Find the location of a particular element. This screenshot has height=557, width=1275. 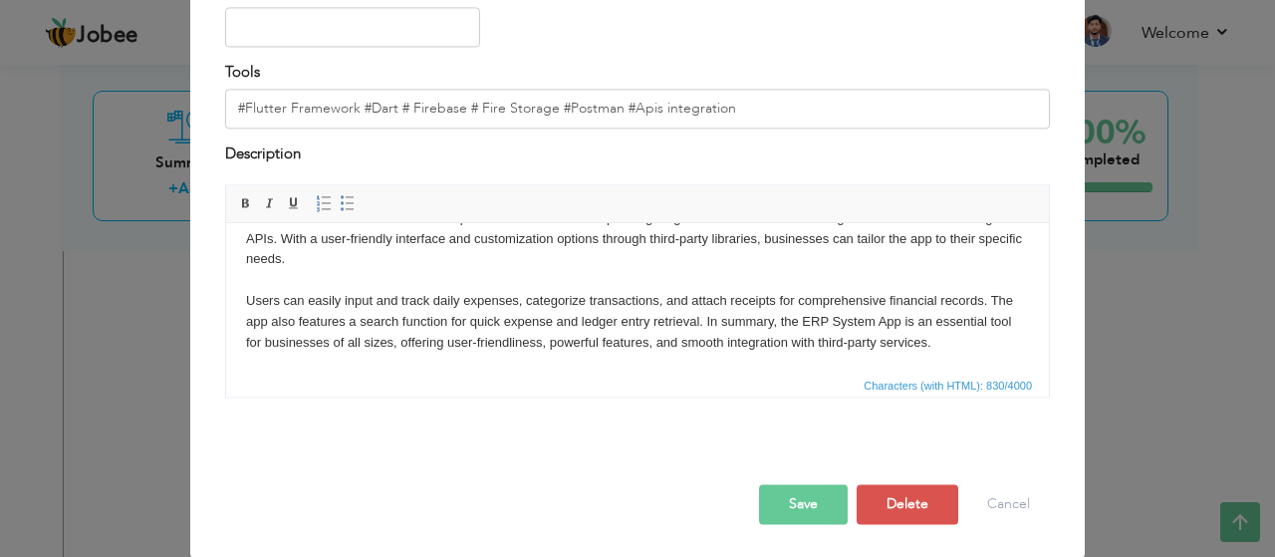

button: Save is located at coordinates (803, 505).